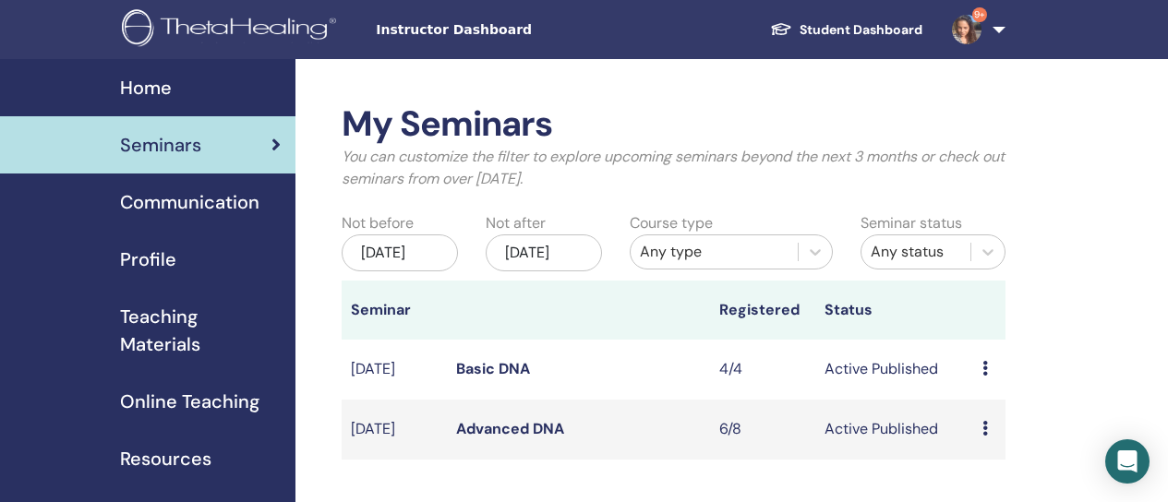 This screenshot has width=1168, height=502. I want to click on a: Basic DNA, so click(493, 368).